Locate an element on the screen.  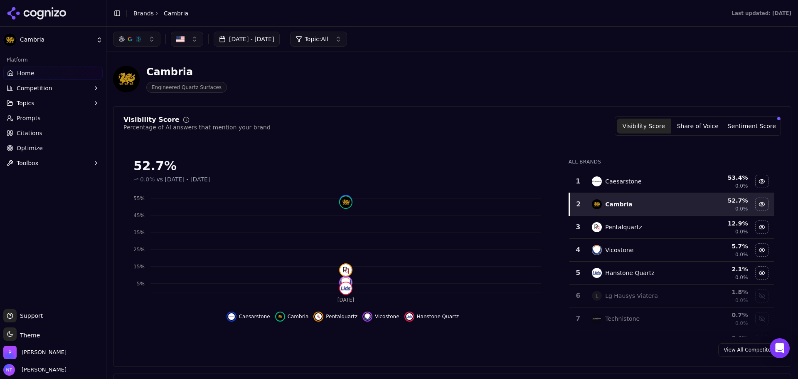
div: Hanstone Quartz is located at coordinates (630, 273).